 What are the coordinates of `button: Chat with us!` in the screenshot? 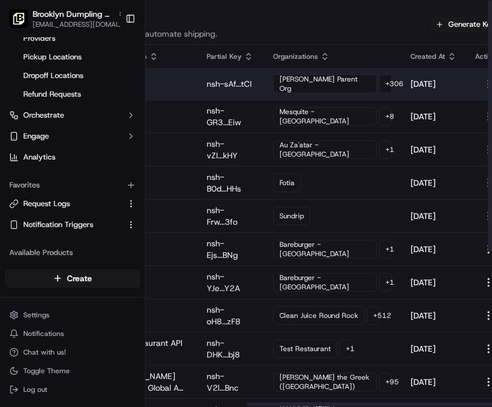 It's located at (72, 352).